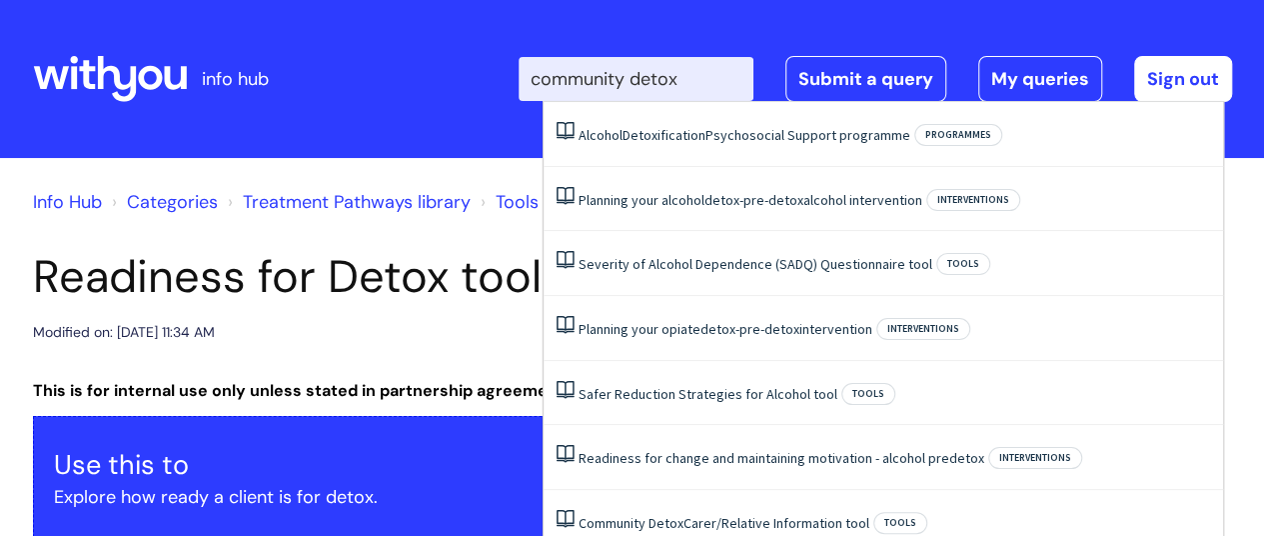 This screenshot has width=1264, height=536. I want to click on a: Info Hub, so click(67, 202).